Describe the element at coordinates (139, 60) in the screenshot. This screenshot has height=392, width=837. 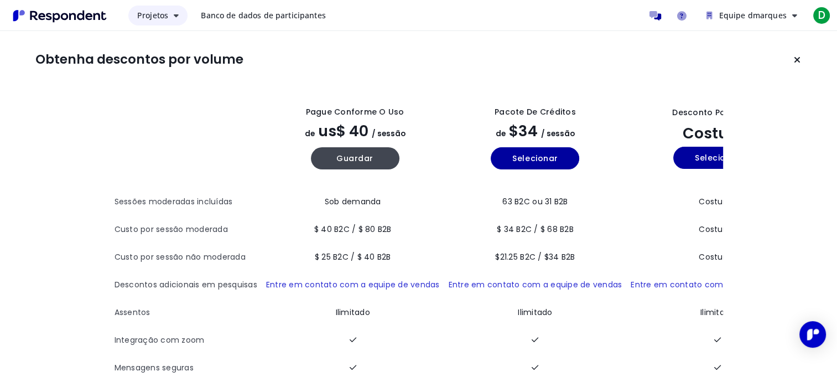
I see `h1: Obtenha descontos por volume` at that location.